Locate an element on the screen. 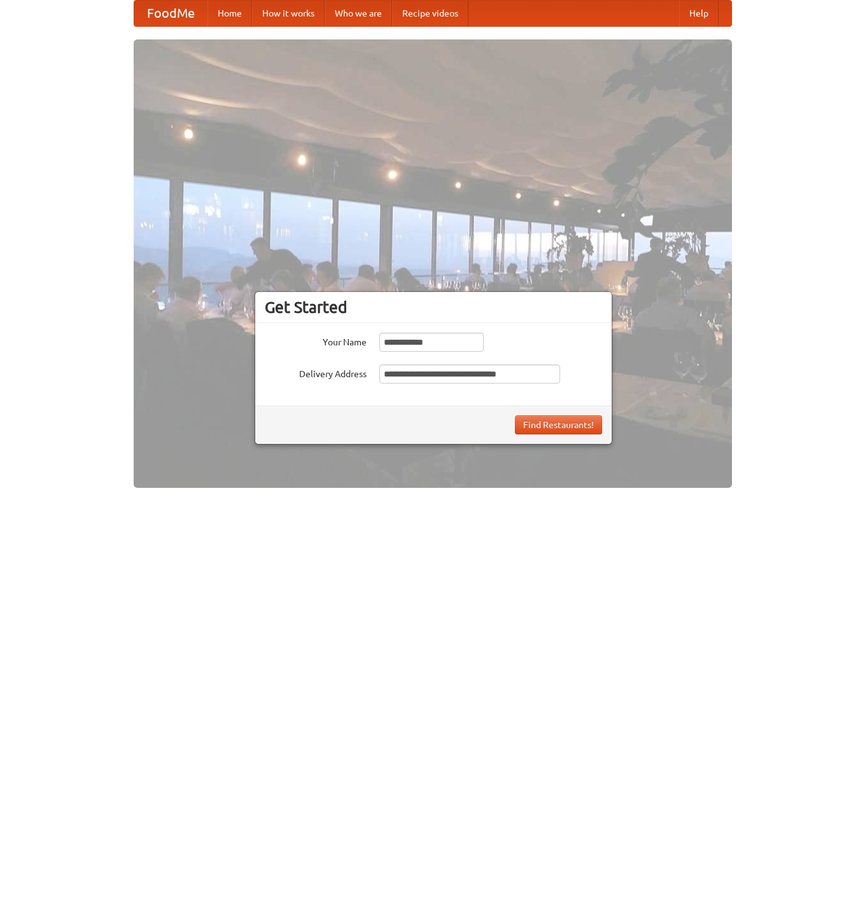  h3: Get Started is located at coordinates (433, 307).